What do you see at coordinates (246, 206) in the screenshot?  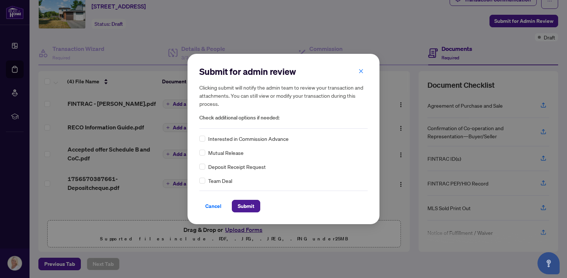 I see `button: Submit` at bounding box center [246, 206].